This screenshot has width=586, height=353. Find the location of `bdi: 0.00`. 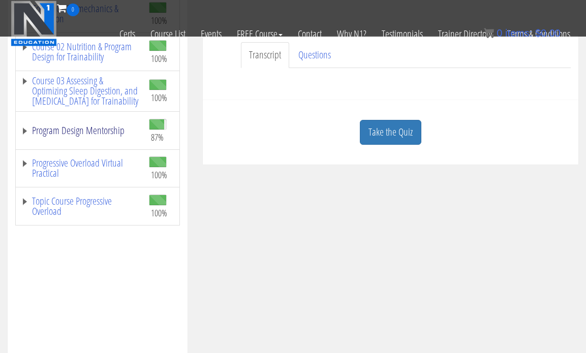

bdi: 0.00 is located at coordinates (548, 33).